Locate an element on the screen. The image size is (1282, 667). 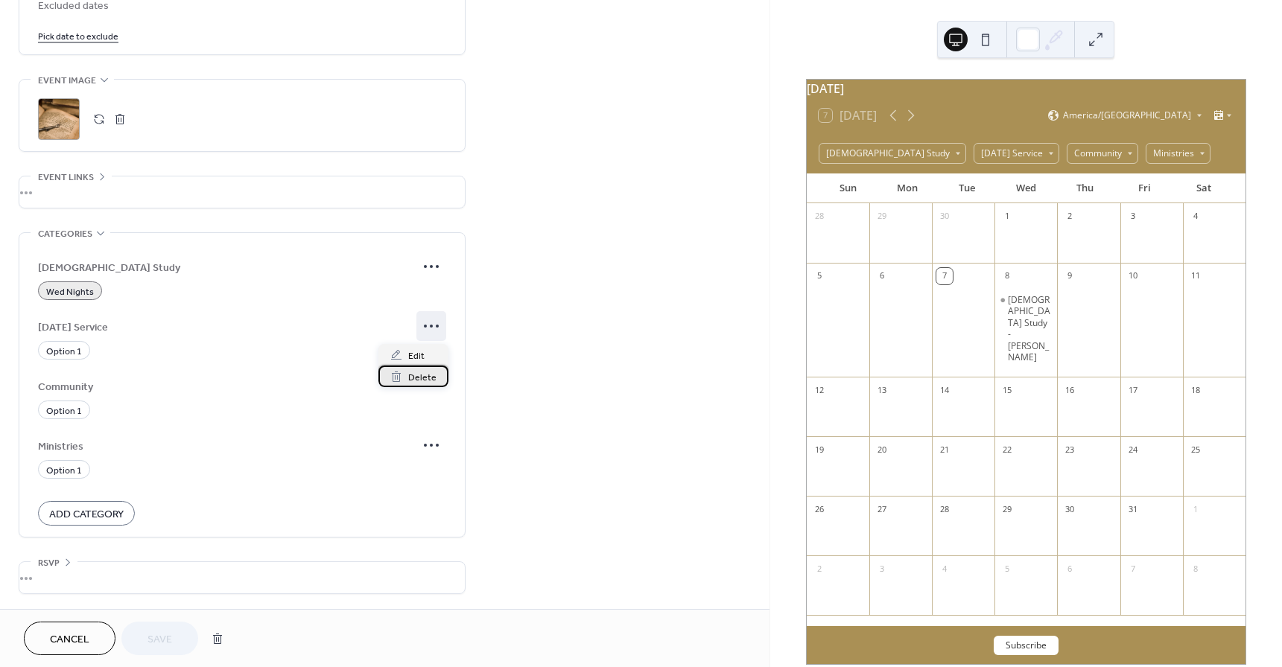
div: 22 is located at coordinates (1007, 450).